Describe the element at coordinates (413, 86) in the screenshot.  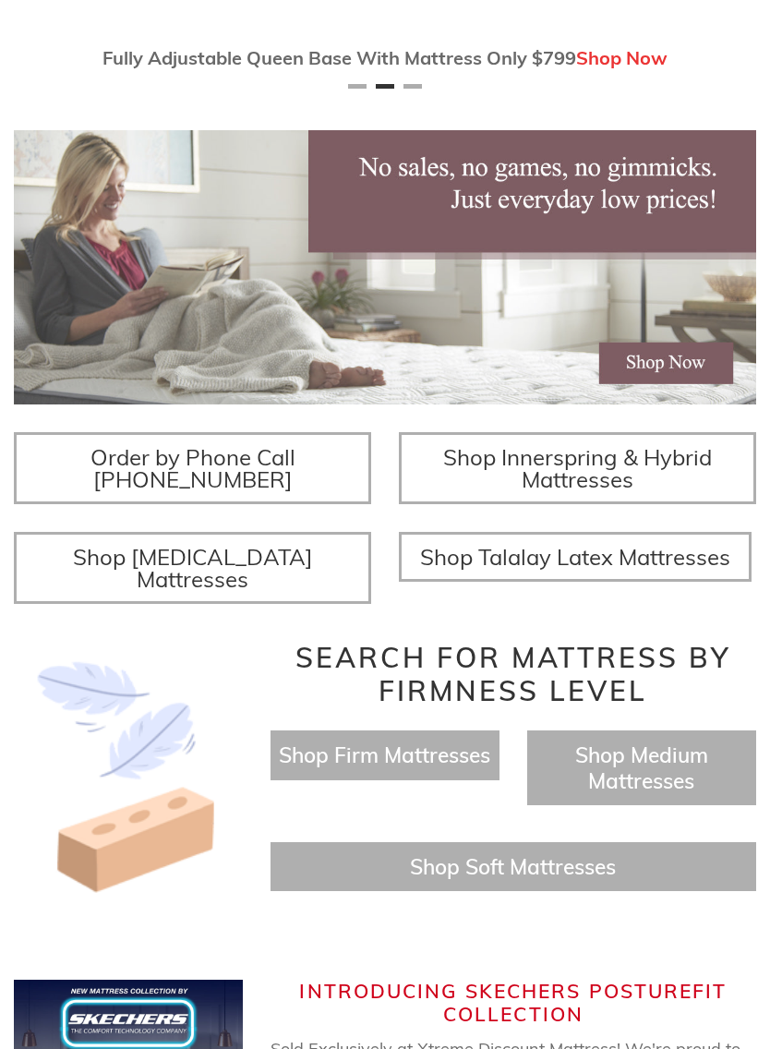
I see `button: Page 3` at that location.